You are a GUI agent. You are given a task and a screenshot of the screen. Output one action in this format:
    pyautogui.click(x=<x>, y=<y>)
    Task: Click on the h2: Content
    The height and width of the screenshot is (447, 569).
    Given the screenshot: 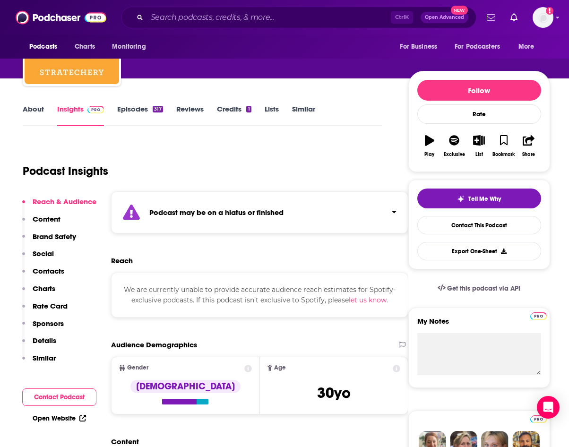 What is the action you would take?
    pyautogui.click(x=256, y=441)
    